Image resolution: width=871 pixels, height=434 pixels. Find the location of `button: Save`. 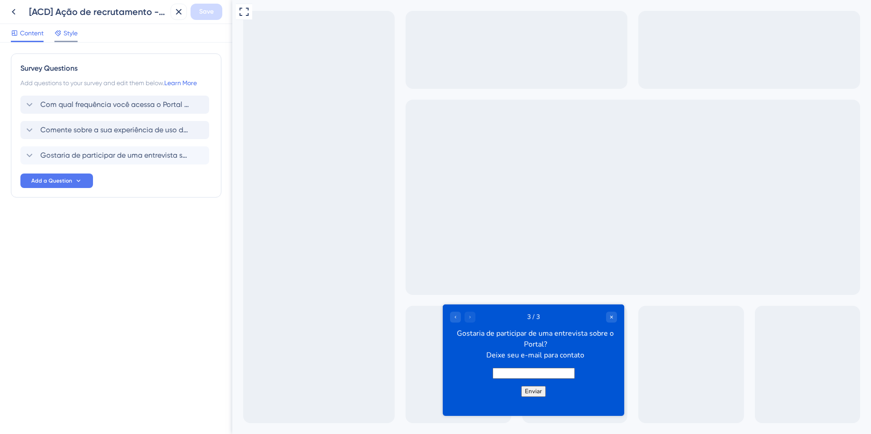

button: Save is located at coordinates (206, 12).